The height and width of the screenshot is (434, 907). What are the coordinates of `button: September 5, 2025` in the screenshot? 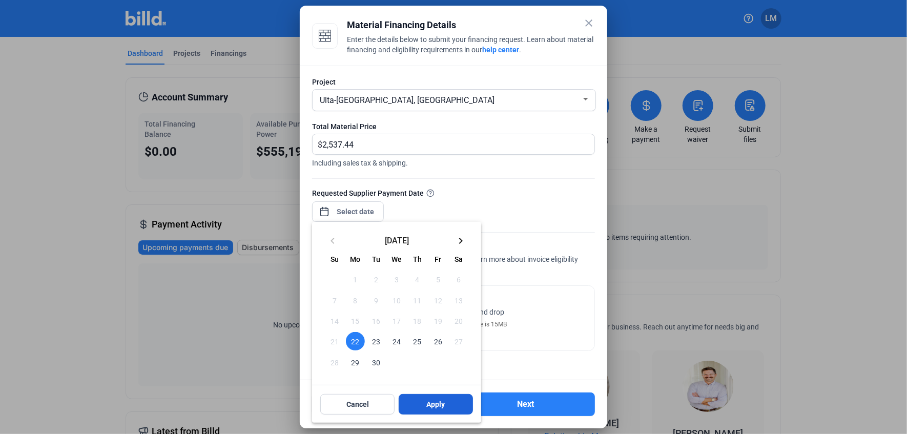 It's located at (438, 279).